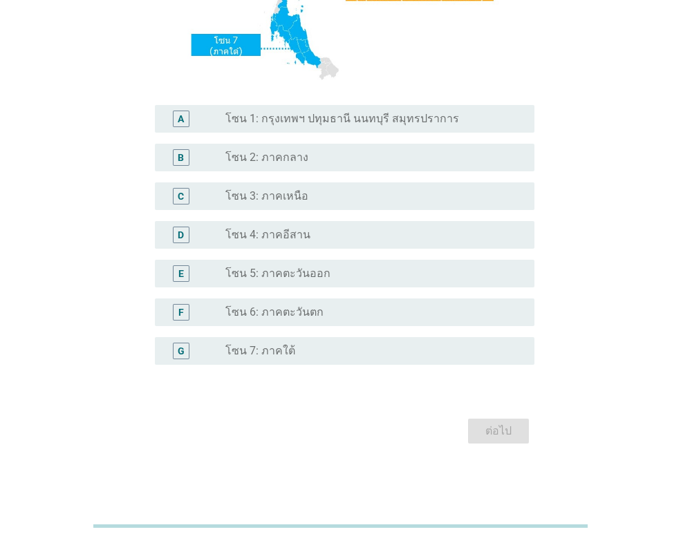 The height and width of the screenshot is (543, 681). Describe the element at coordinates (180, 158) in the screenshot. I see `div: B` at that location.